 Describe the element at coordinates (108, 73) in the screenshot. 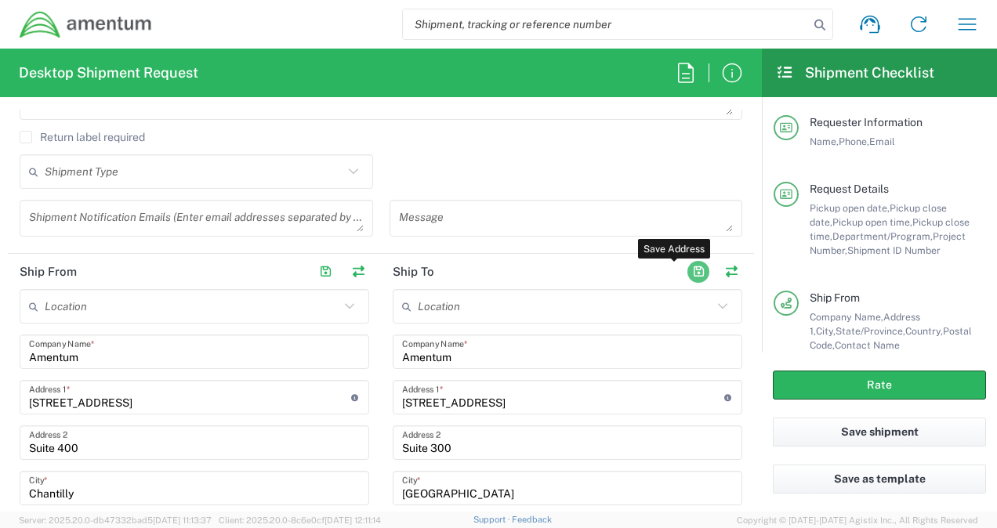

I see `h2: Desktop Shipment Request` at that location.